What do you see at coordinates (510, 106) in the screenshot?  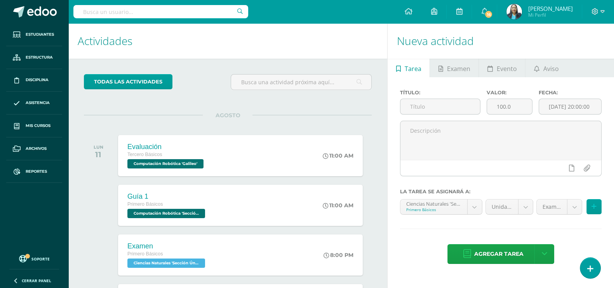 I see `input: Puntos máximos` at bounding box center [510, 106].